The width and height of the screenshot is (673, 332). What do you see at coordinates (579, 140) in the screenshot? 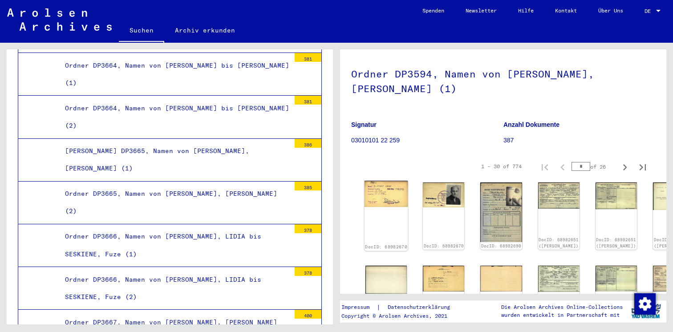
I see `p: 387` at bounding box center [579, 140].